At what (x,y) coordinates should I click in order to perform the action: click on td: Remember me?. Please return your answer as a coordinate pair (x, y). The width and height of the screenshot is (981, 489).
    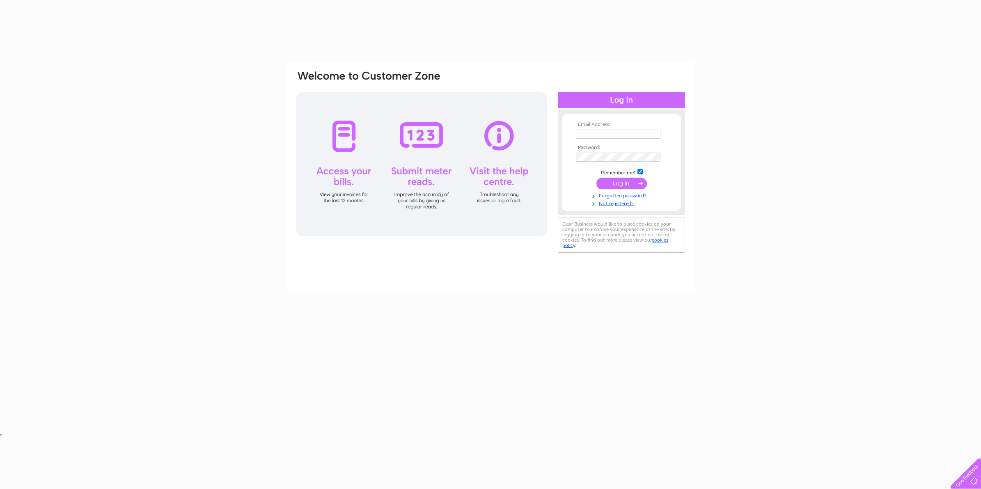
    Looking at the image, I should click on (621, 172).